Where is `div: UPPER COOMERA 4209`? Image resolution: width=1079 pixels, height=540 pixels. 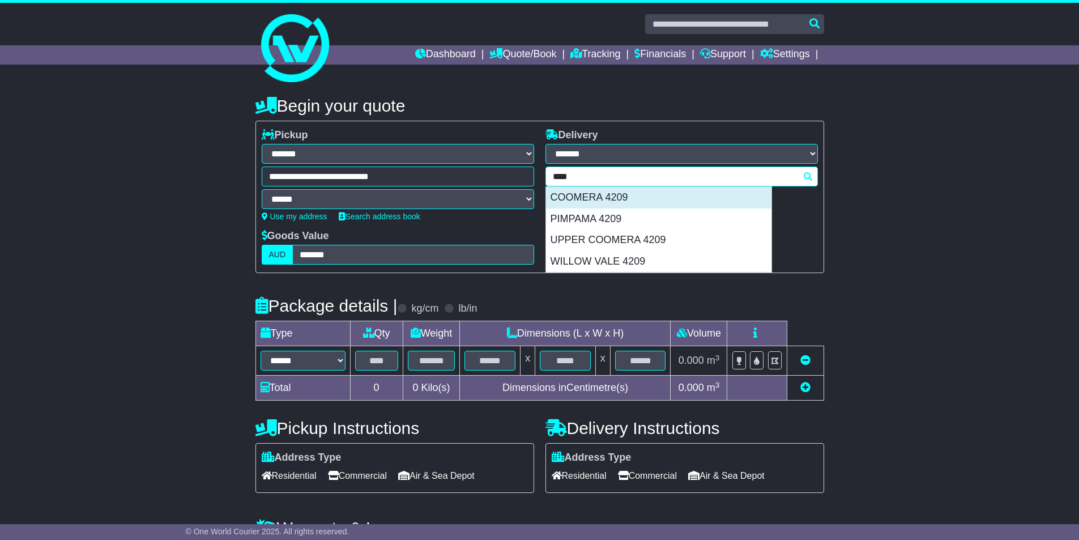
div: UPPER COOMERA 4209 is located at coordinates (659, 240).